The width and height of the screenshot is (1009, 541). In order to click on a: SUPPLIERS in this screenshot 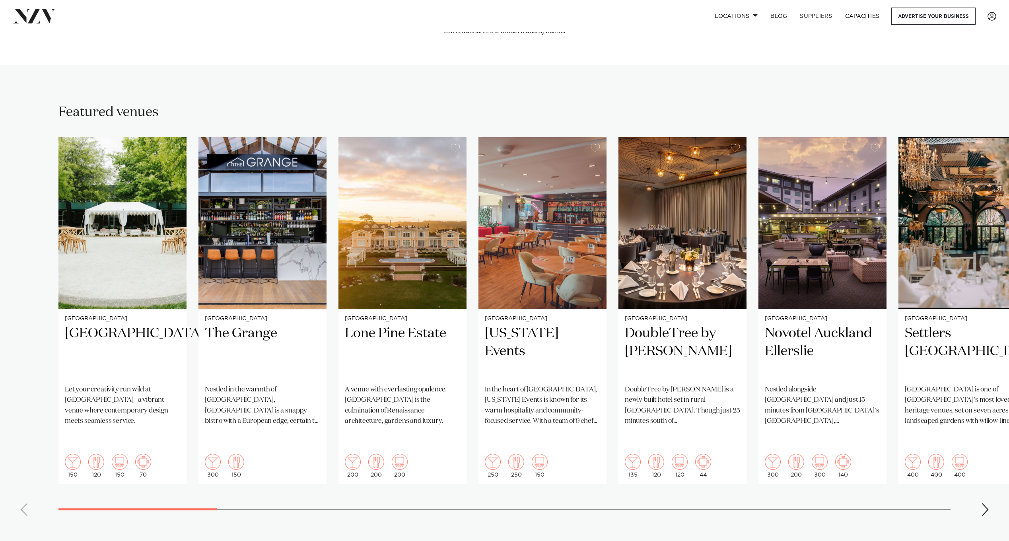, I will do `click(815, 16)`.